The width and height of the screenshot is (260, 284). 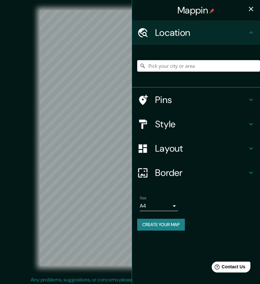 What do you see at coordinates (201, 33) in the screenshot?
I see `h4: Location` at bounding box center [201, 33].